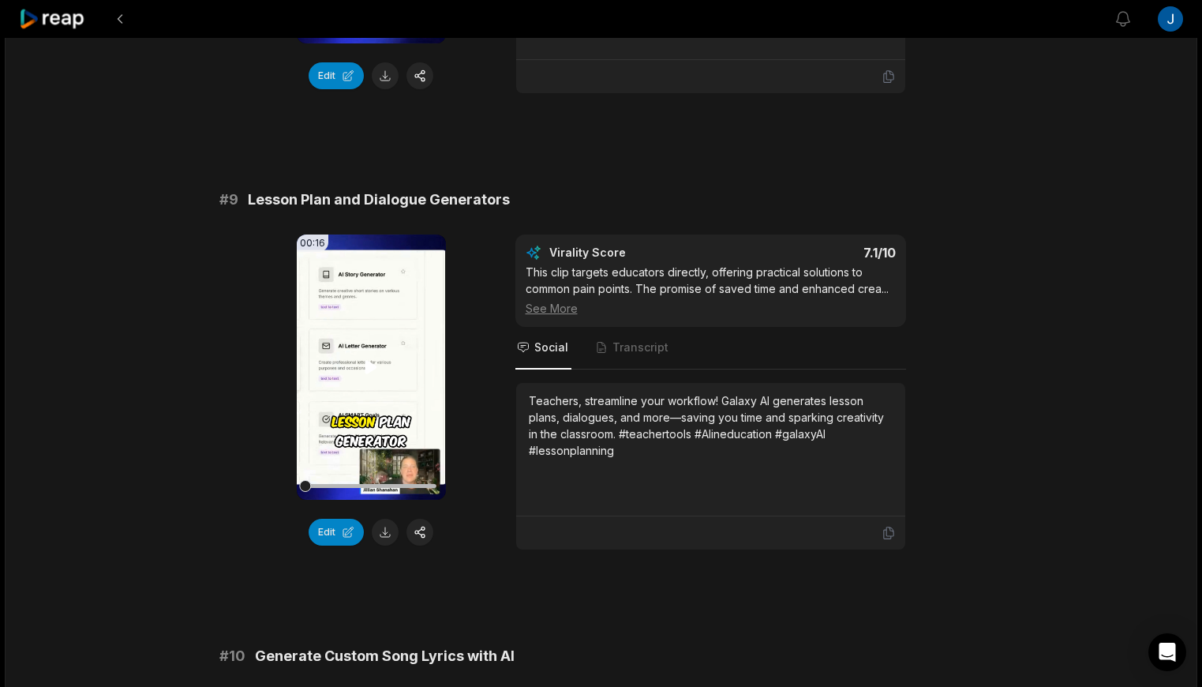  What do you see at coordinates (711, 290) in the screenshot?
I see `div: This clip targets educators directly, offering practical solutions to common pain points. The pro...` at bounding box center [711, 290].